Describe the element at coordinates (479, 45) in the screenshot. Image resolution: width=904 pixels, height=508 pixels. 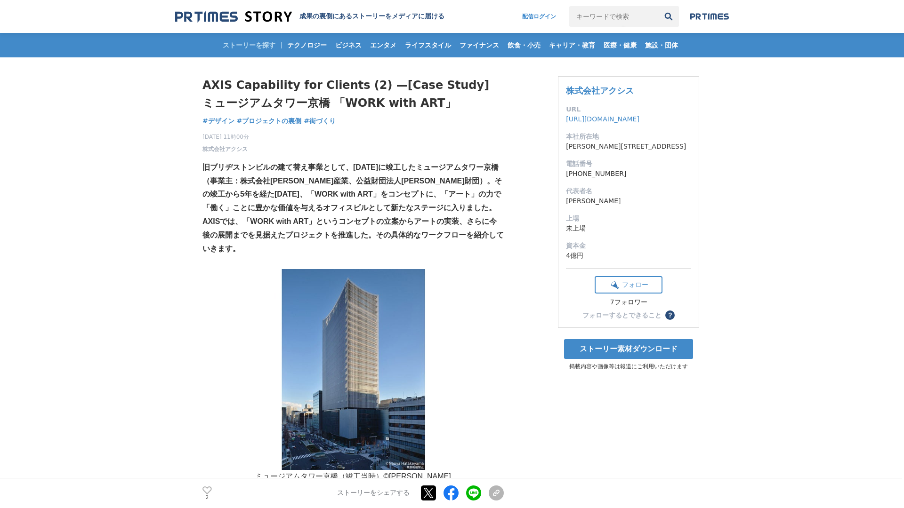
I see `a: ファイナンス` at that location.